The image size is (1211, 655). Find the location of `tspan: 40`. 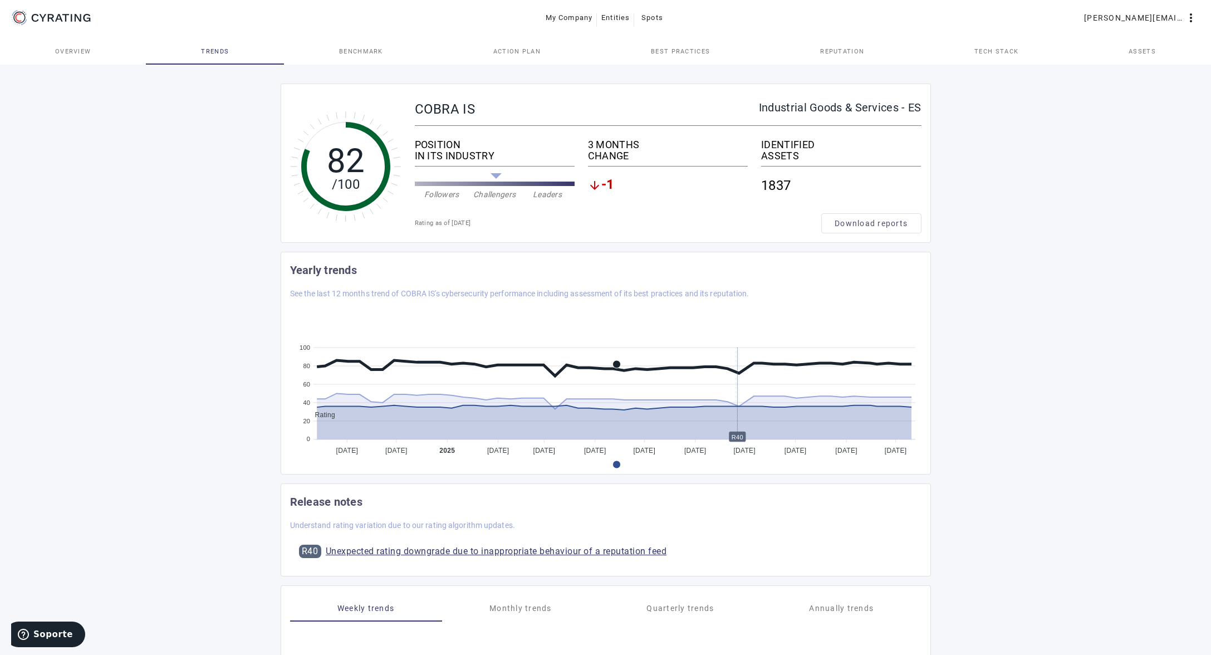

tspan: 40 is located at coordinates (306, 402).